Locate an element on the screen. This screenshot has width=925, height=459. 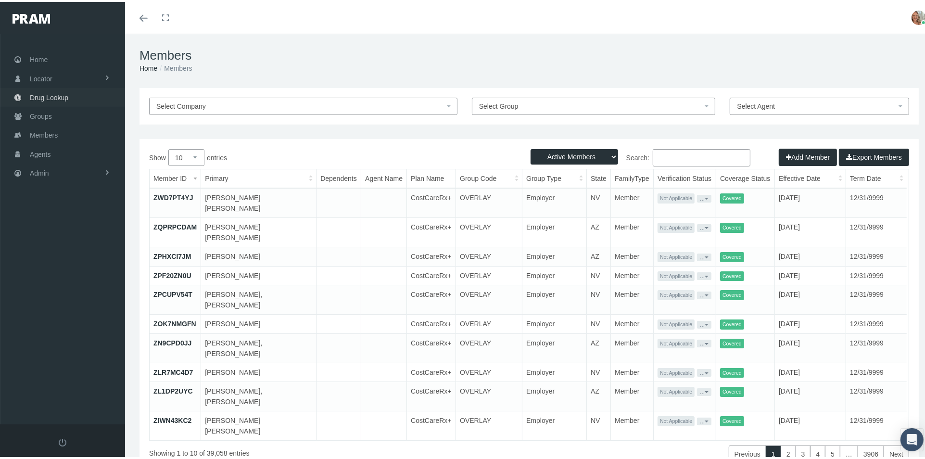
span: Home is located at coordinates (38, 58).